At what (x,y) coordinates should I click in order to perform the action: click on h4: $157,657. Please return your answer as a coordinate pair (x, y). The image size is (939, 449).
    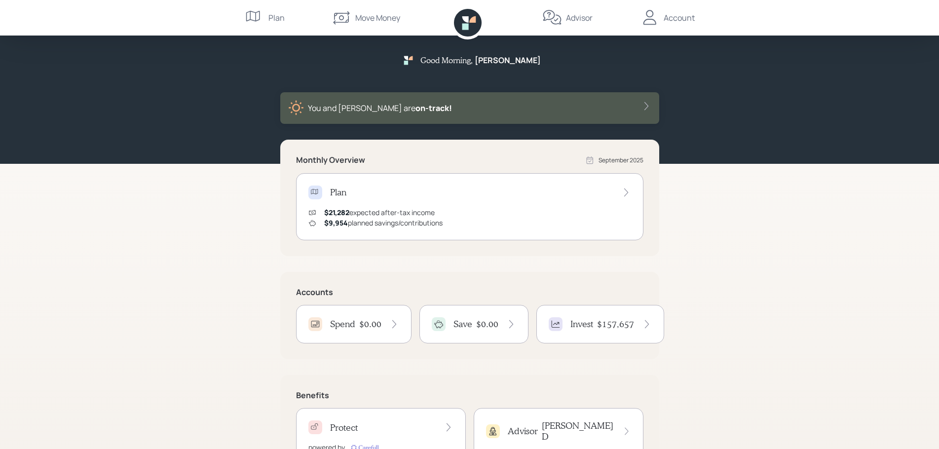
    Looking at the image, I should click on (615, 324).